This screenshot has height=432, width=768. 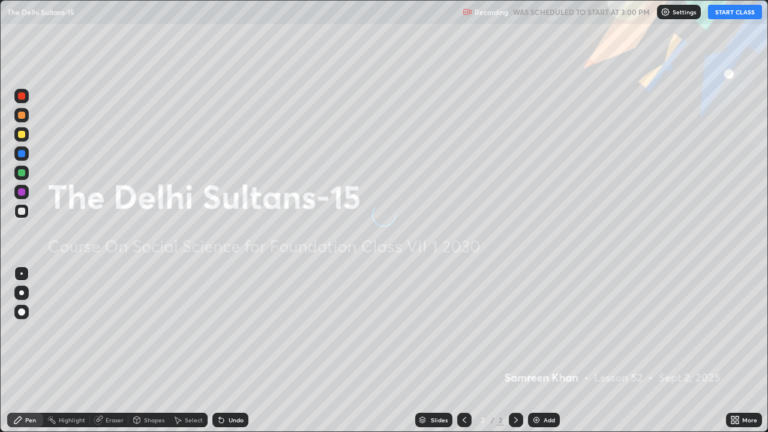 I want to click on p: Settings, so click(x=684, y=12).